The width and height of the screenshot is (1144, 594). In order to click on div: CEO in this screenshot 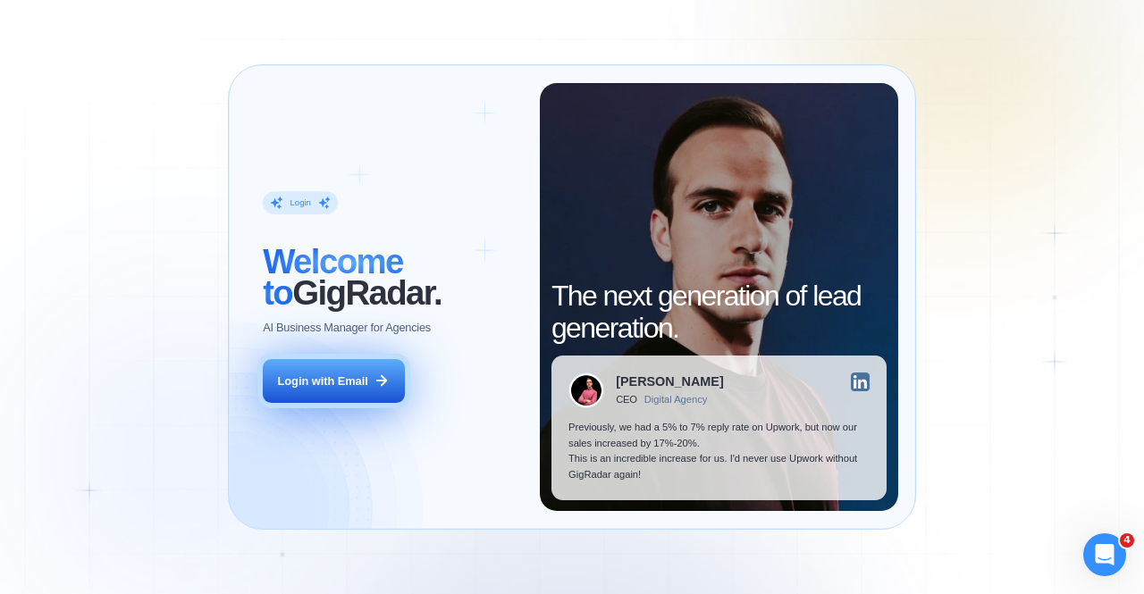, I will do `click(626, 399)`.